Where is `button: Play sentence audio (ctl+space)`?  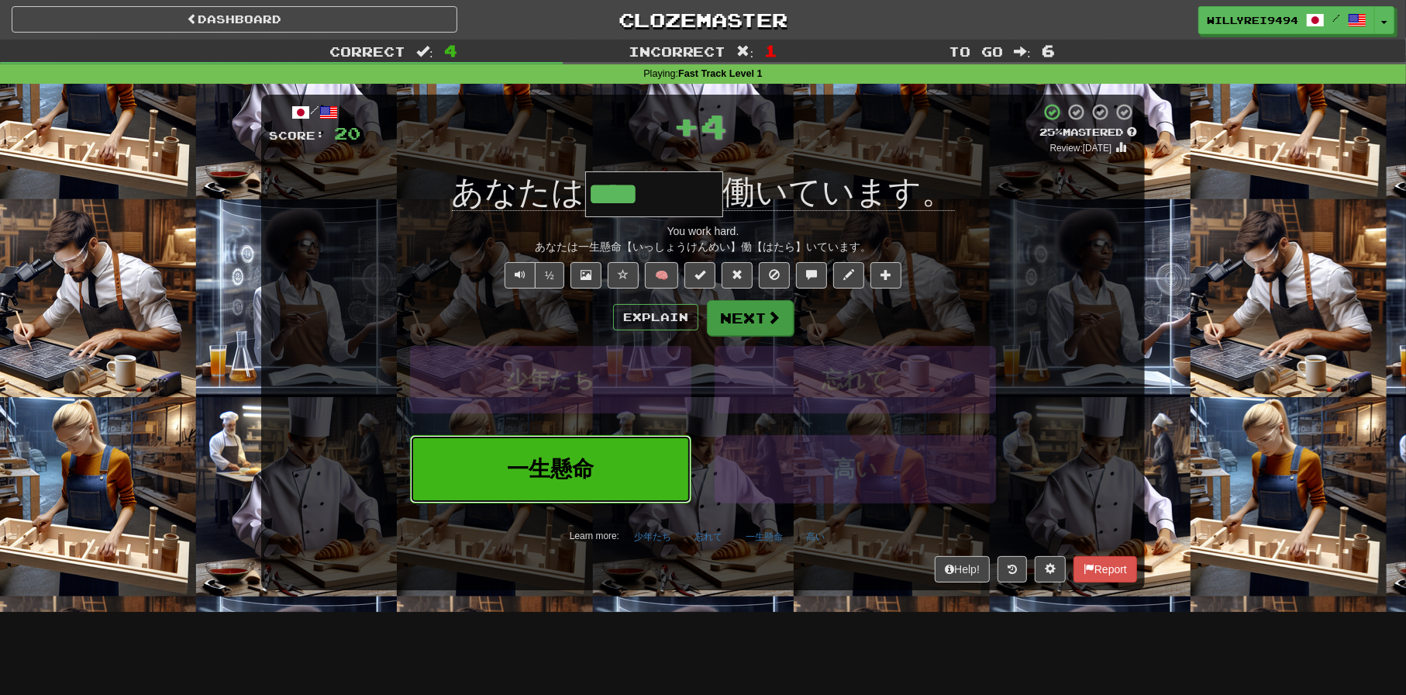 button: Play sentence audio (ctl+space) is located at coordinates (520, 275).